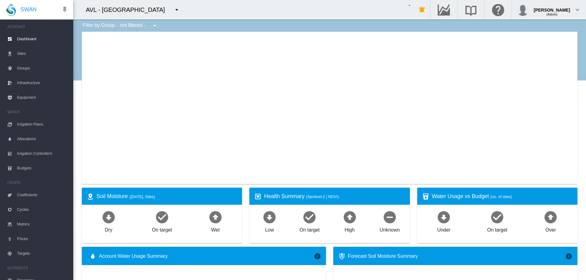 The width and height of the screenshot is (586, 280). I want to click on div: Unknown, so click(390, 229).